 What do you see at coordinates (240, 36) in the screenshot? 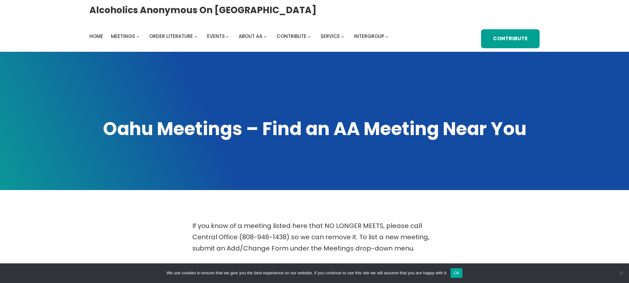
I see `nav: Intergroup` at bounding box center [240, 36].